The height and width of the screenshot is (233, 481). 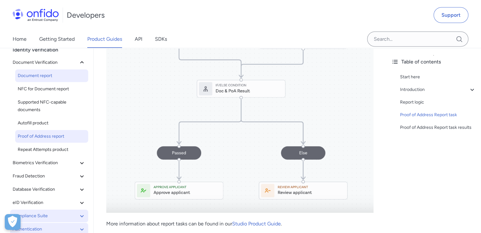 What do you see at coordinates (52, 150) in the screenshot?
I see `span: Repeat Attempts product` at bounding box center [52, 150].